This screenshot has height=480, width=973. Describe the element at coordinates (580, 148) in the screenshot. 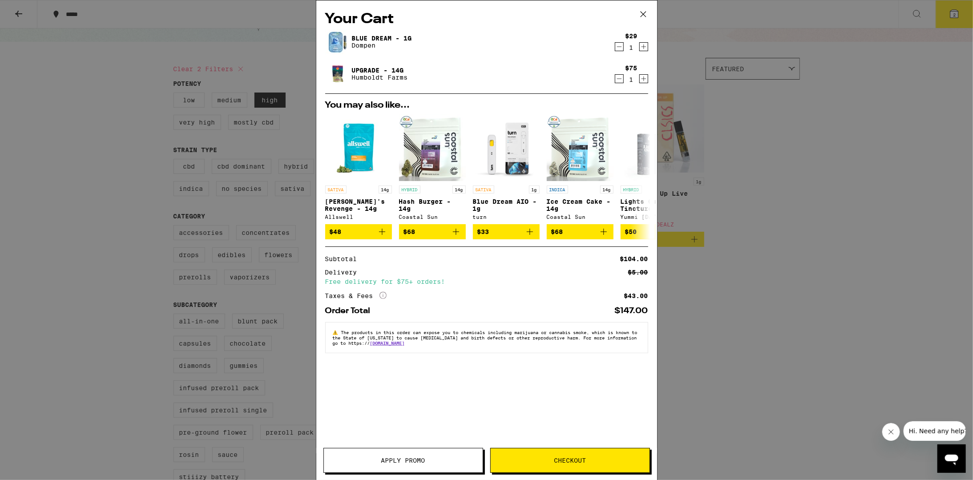

I see `img: Coastal Sun - Ice Cream Cake - 14g` at that location.